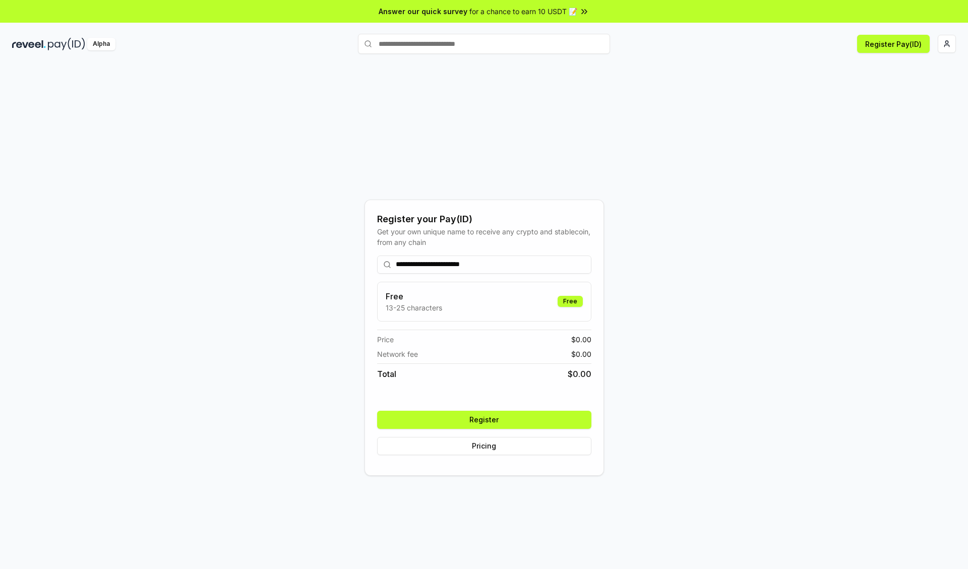  I want to click on h3: Free, so click(414, 296).